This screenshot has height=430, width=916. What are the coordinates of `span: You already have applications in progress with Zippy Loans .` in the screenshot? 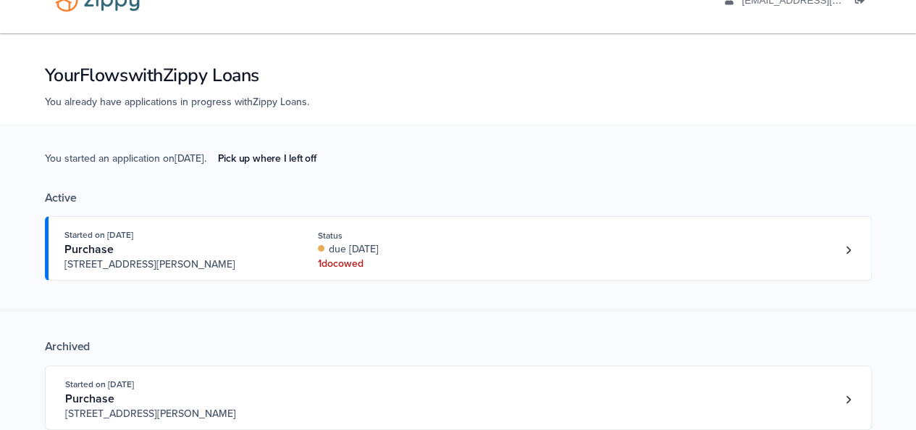 It's located at (177, 101).